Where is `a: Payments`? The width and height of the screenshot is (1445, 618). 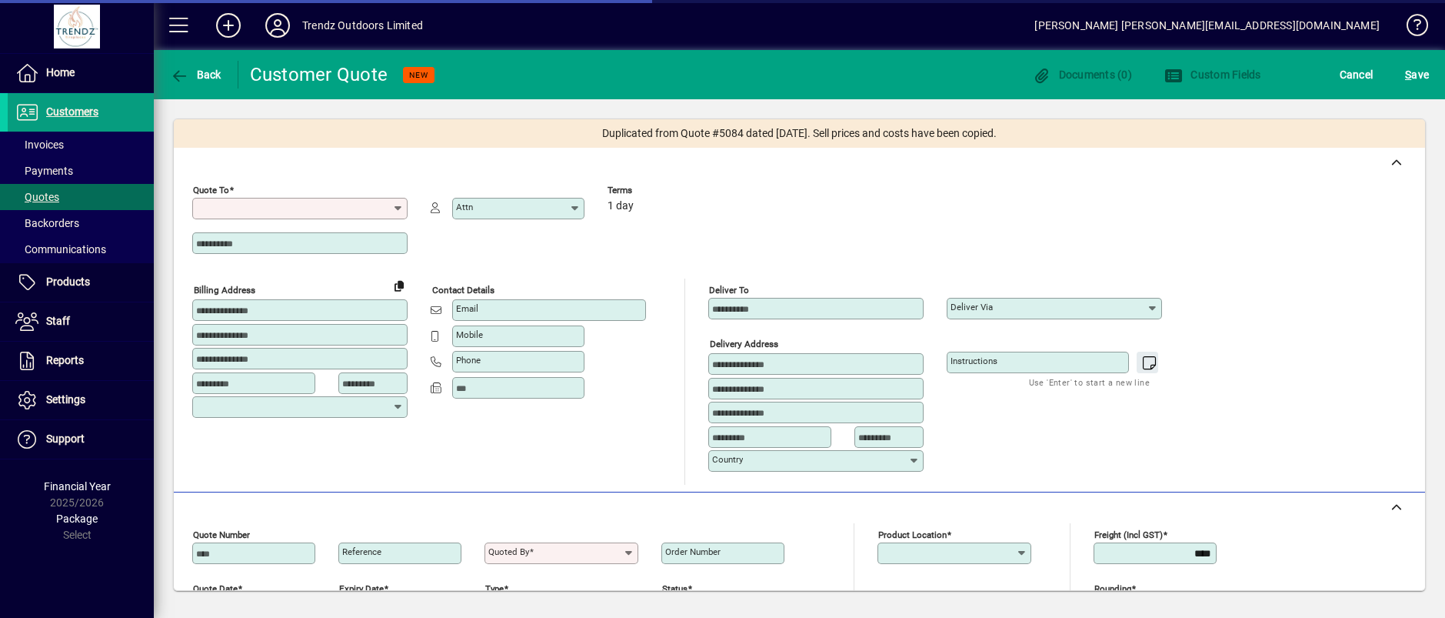
a: Payments is located at coordinates (81, 171).